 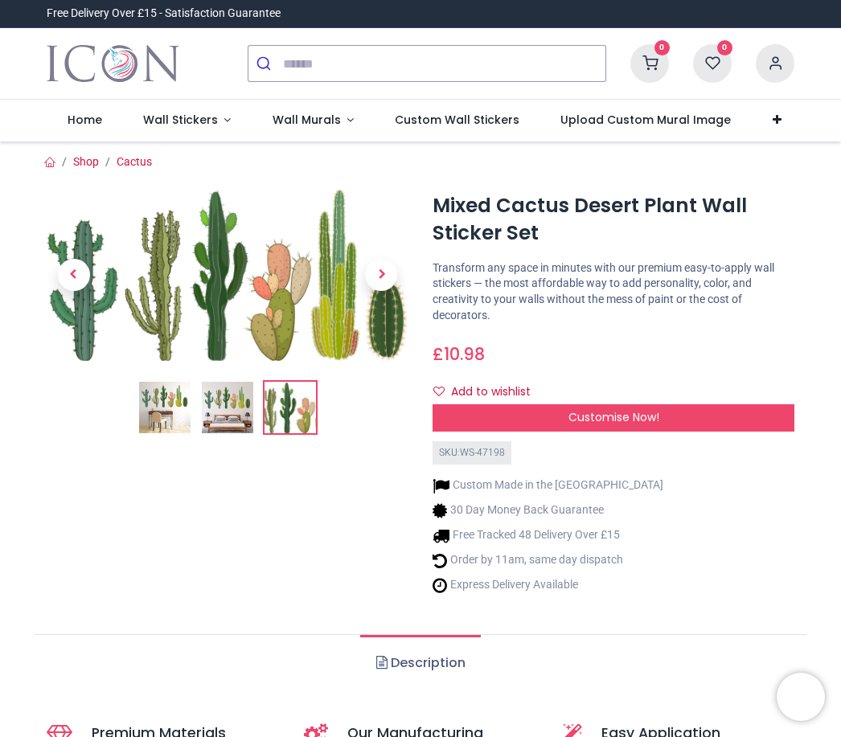 What do you see at coordinates (613, 292) in the screenshot?
I see `p: Transform any space in minutes with our premium easy-to-apply wall stickers — the most affordable...` at bounding box center [613, 292].